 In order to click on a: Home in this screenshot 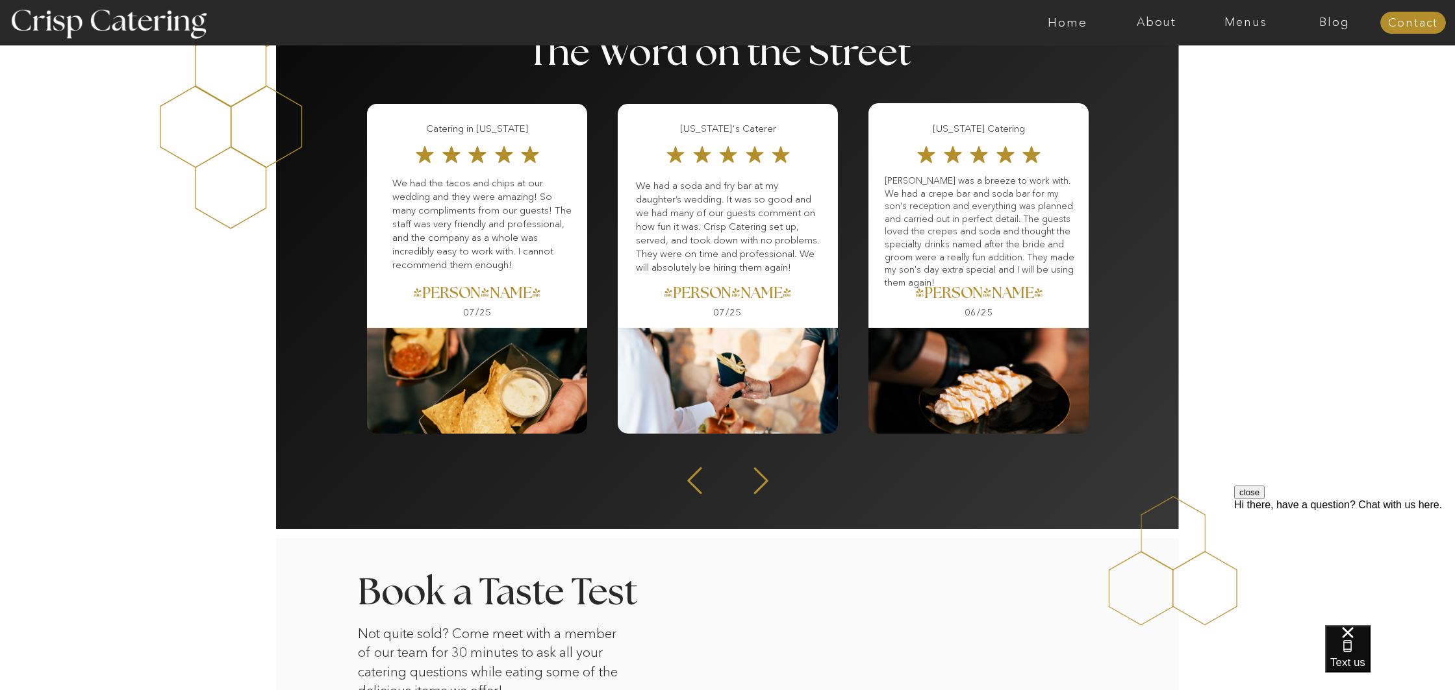, I will do `click(1067, 23)`.